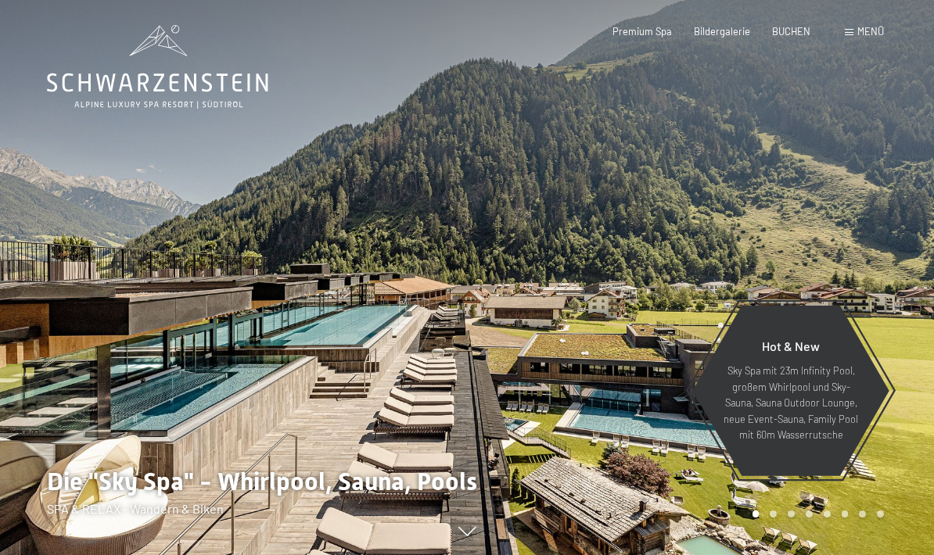  Describe the element at coordinates (773, 514) in the screenshot. I see `div: Carousel Page 2` at that location.